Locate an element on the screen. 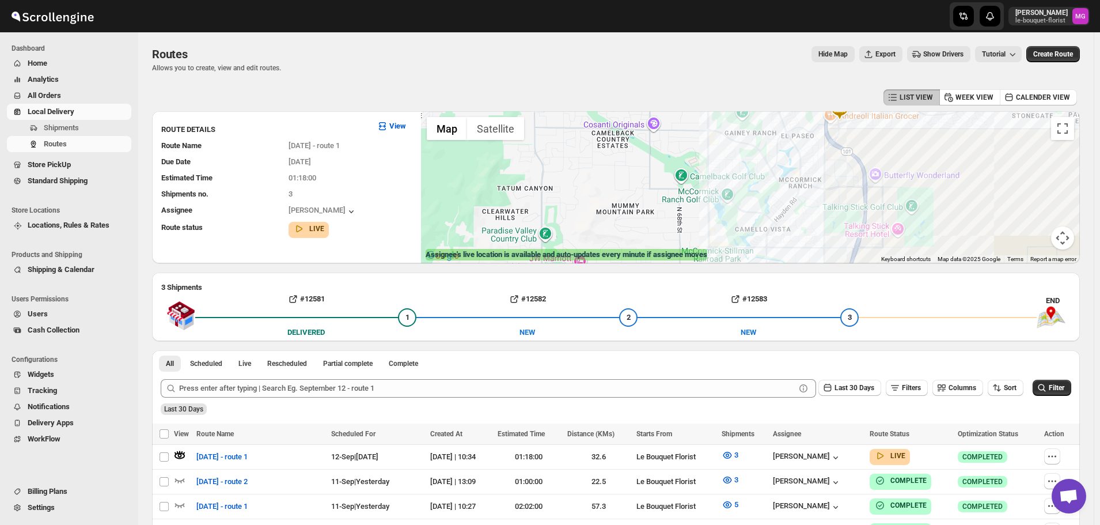 Image resolution: width=1100 pixels, height=525 pixels. span: Filters is located at coordinates (911, 388).